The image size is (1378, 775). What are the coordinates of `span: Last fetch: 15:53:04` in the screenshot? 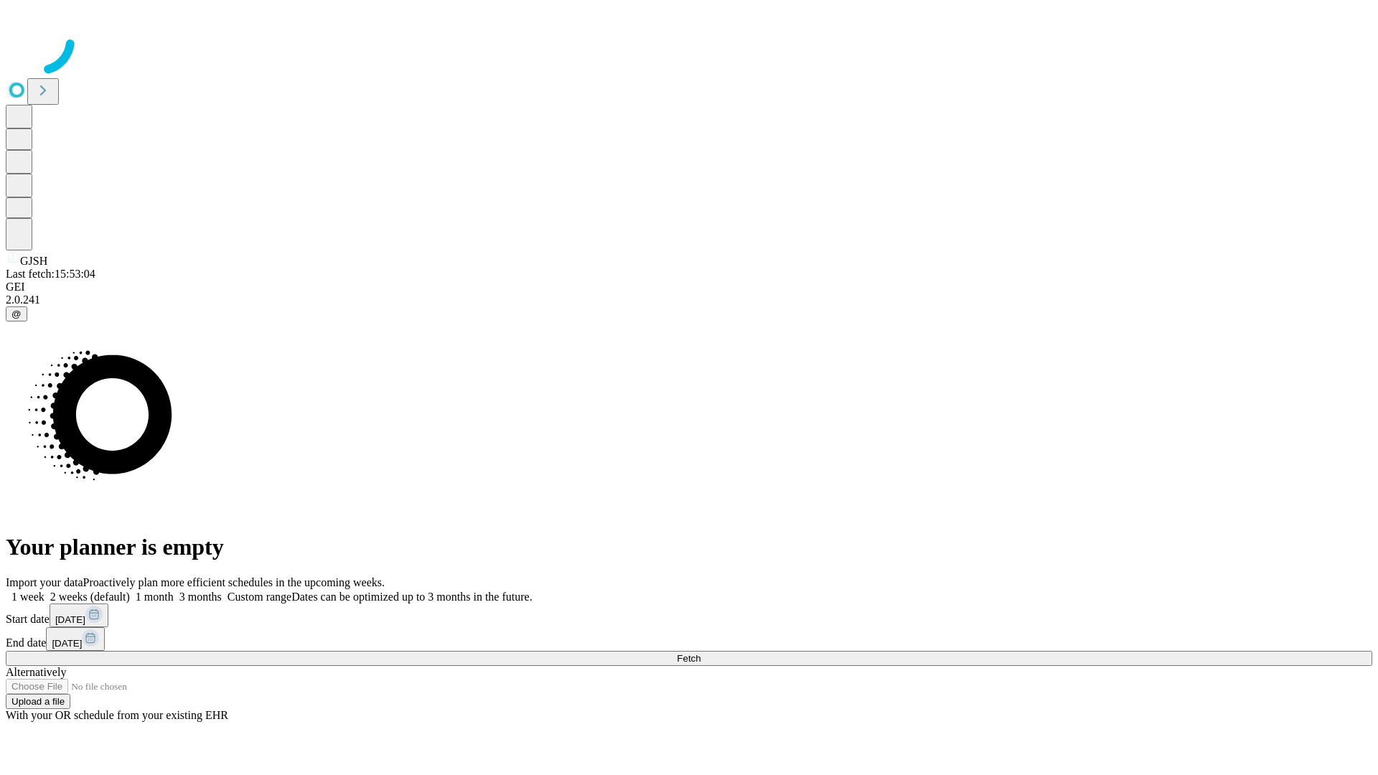 It's located at (50, 273).